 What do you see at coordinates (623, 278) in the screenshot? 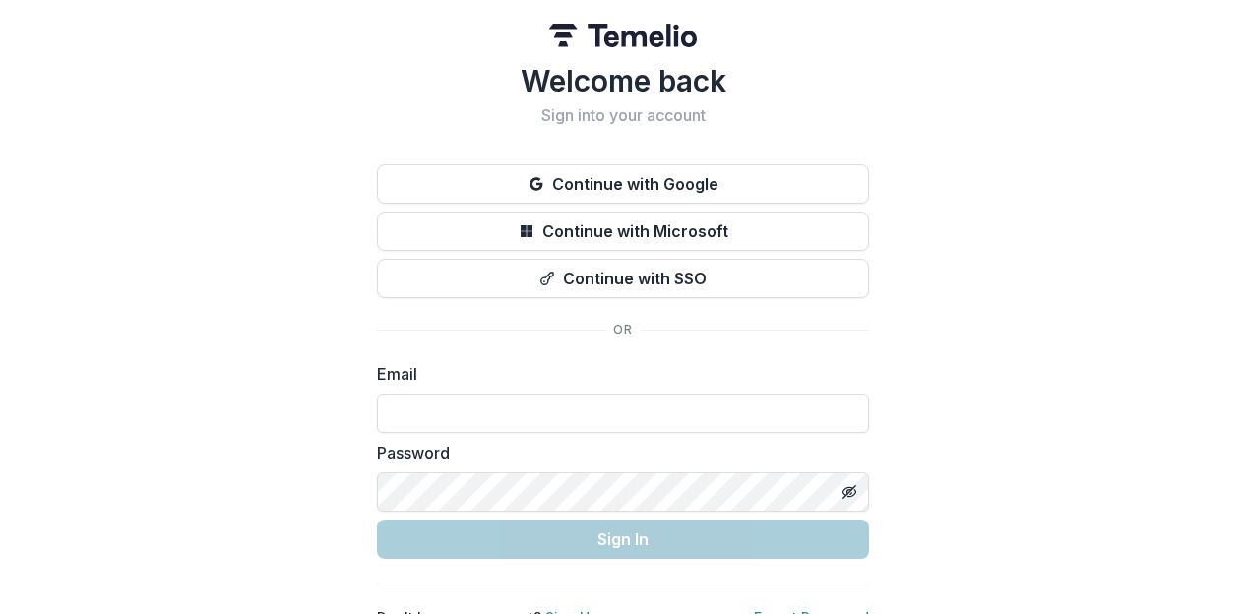
I see `button: Continue with SSO` at bounding box center [623, 278].